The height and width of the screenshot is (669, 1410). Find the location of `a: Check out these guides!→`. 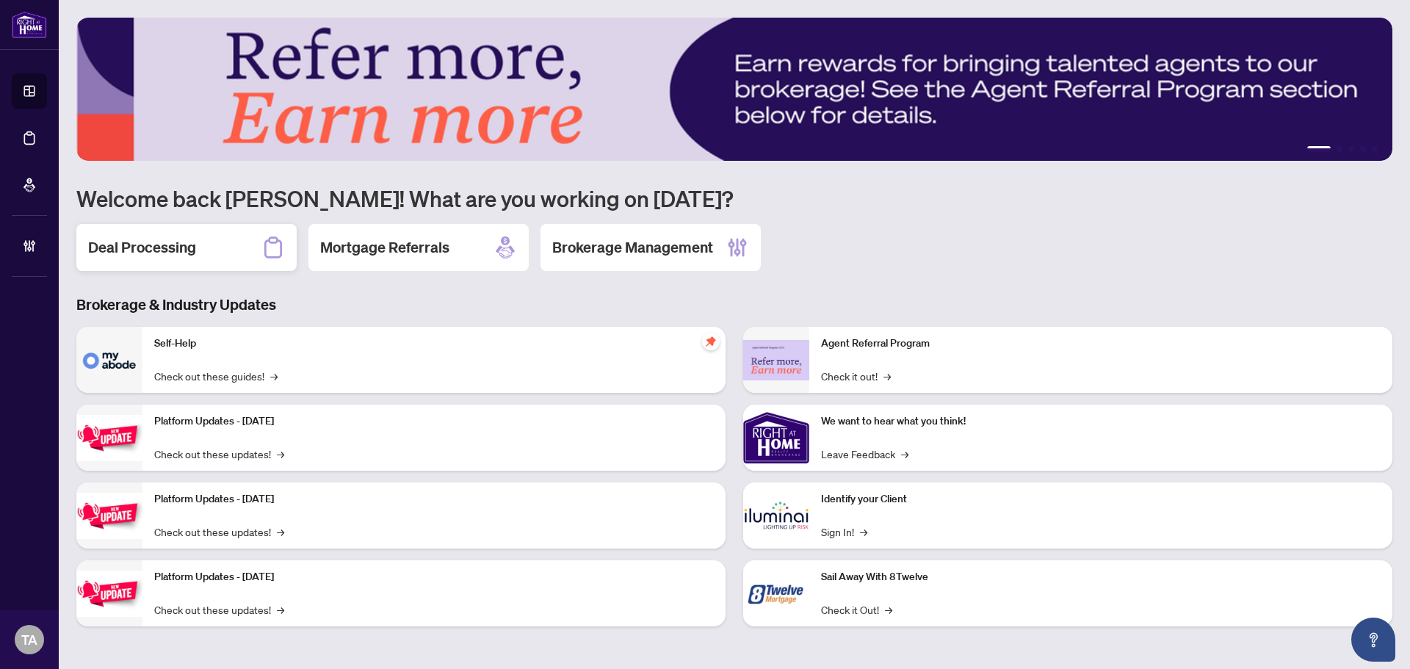

a: Check out these guides!→ is located at coordinates (216, 376).